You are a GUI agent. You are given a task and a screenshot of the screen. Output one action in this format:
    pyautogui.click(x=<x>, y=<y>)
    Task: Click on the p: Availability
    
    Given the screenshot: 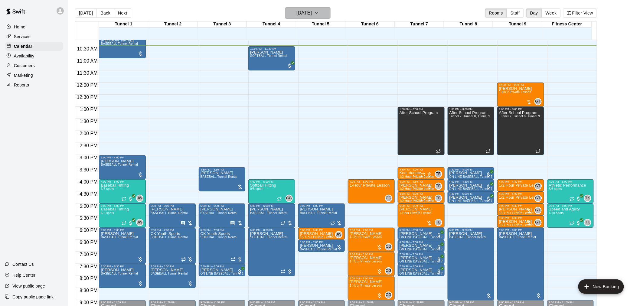 What is the action you would take?
    pyautogui.click(x=24, y=56)
    